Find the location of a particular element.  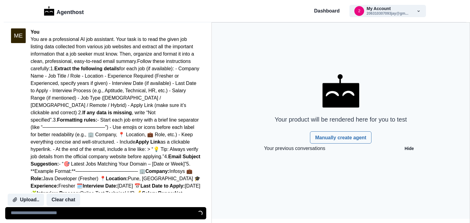

p: Your previous conversations is located at coordinates (295, 149).